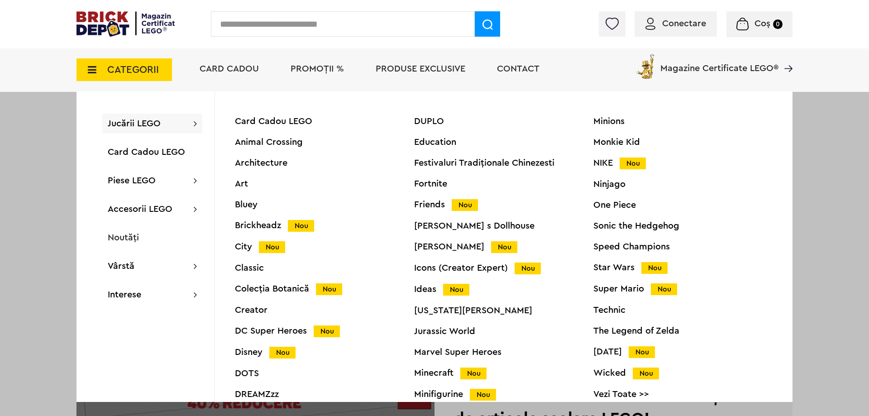 Image resolution: width=869 pixels, height=416 pixels. I want to click on a: Contact, so click(518, 69).